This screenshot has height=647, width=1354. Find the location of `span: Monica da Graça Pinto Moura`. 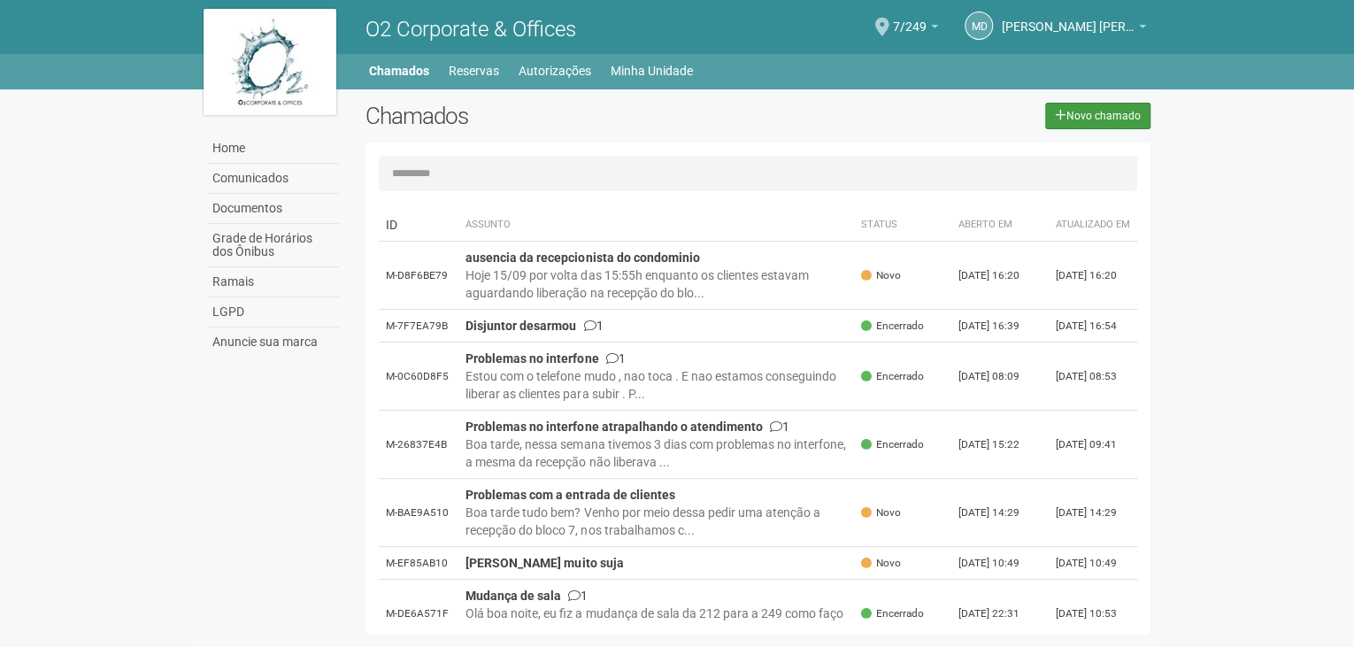

span: Monica da Graça Pinto Moura is located at coordinates (1068, 18).